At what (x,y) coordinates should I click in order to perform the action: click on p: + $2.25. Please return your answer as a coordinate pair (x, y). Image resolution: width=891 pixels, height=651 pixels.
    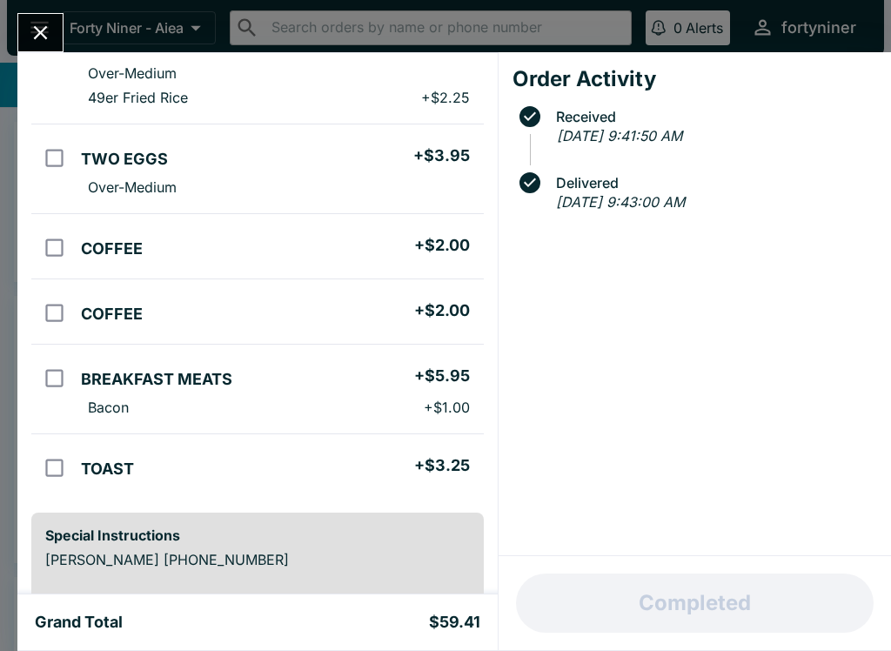
    Looking at the image, I should click on (445, 97).